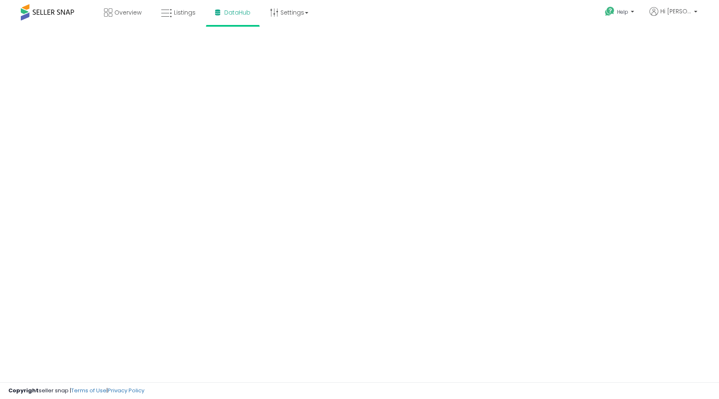  Describe the element at coordinates (610, 11) in the screenshot. I see `i: Get Help` at that location.